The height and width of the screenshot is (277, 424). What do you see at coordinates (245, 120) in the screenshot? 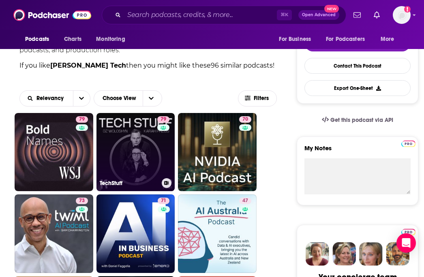
I see `span: 70` at bounding box center [245, 120].